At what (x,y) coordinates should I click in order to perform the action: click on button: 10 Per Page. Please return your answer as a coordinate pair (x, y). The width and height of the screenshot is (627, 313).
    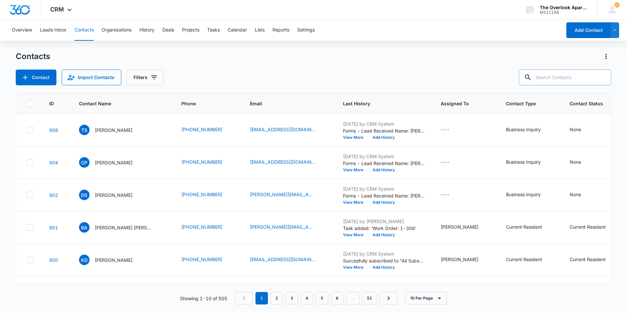
    Looking at the image, I should click on (426, 298).